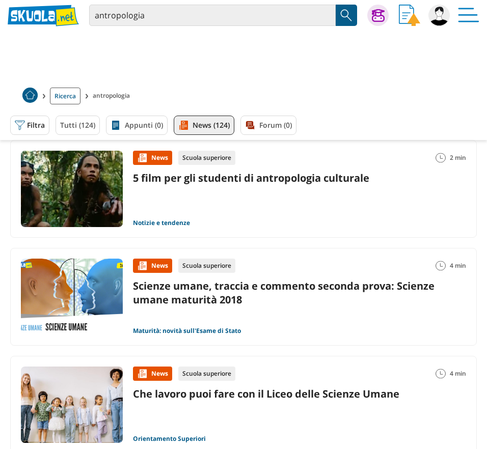  What do you see at coordinates (266, 393) in the screenshot?
I see `a: Che lavoro puoi fare con il Liceo delle Scienze Umane` at bounding box center [266, 393].